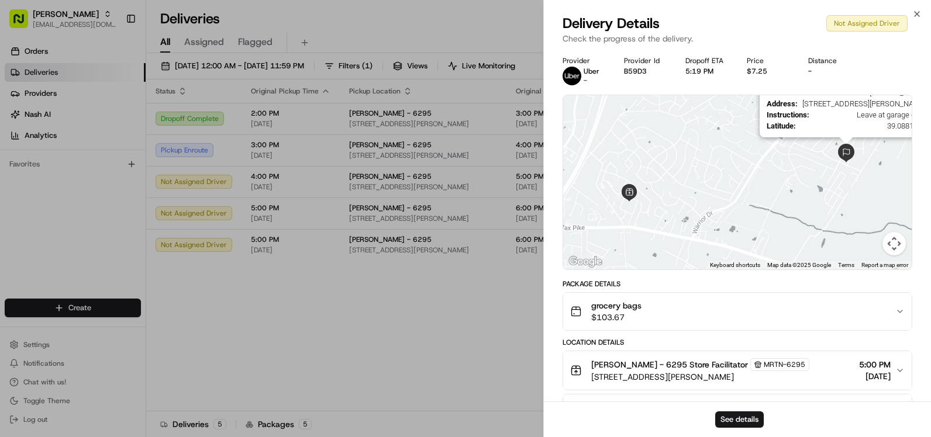 The width and height of the screenshot is (931, 437). Describe the element at coordinates (616, 306) in the screenshot. I see `span: grocery bags` at that location.